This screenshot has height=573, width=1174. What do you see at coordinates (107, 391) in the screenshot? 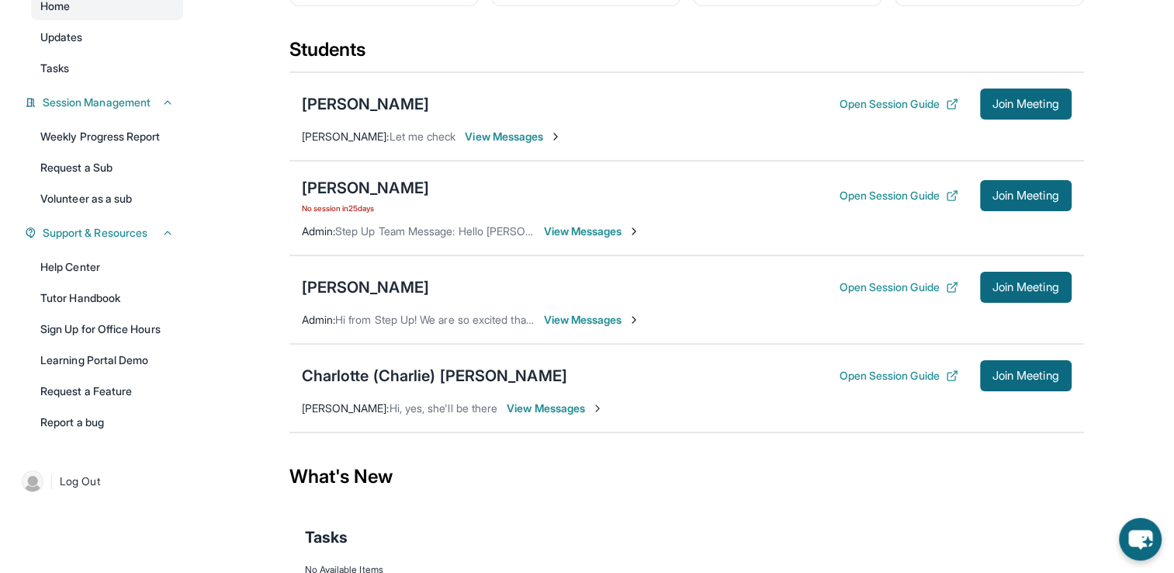
I see `a: Request a Feature` at bounding box center [107, 391].